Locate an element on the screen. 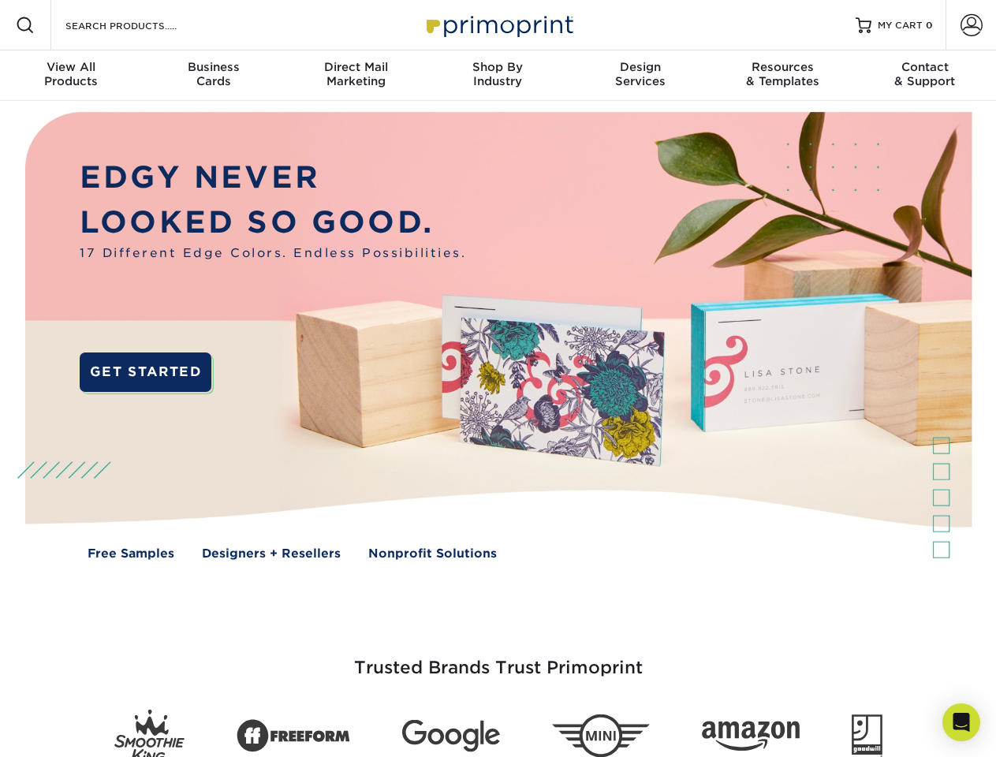  span: MY CART is located at coordinates (900, 25).